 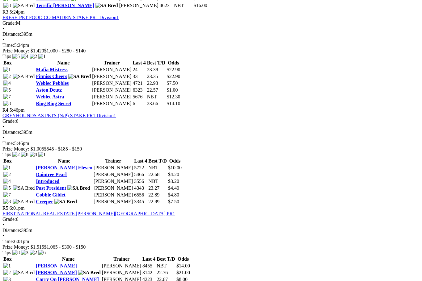 What do you see at coordinates (65, 247) in the screenshot?
I see `span: $1,065 - $300 - $150` at bounding box center [65, 247].